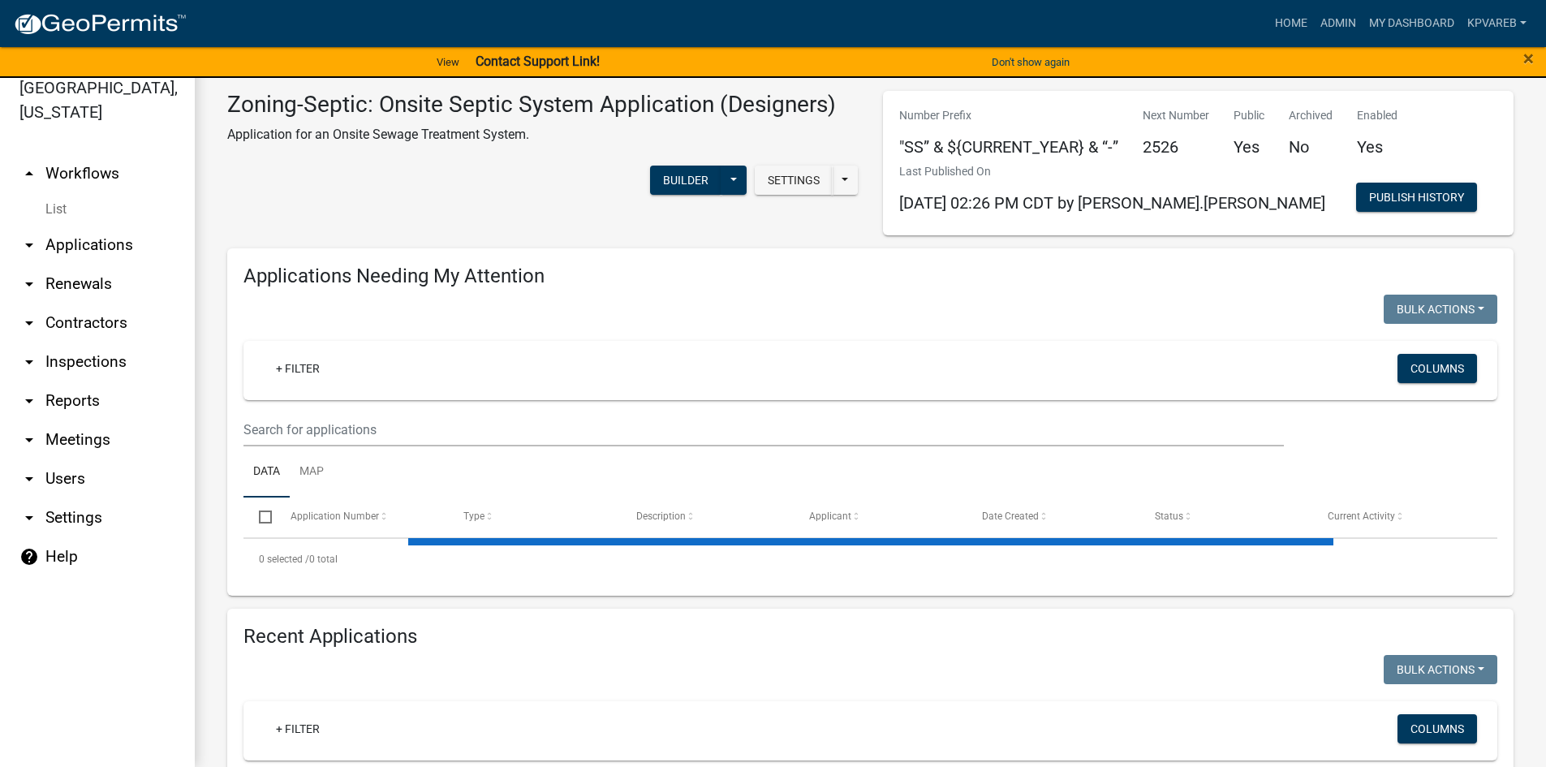  What do you see at coordinates (870, 636) in the screenshot?
I see `h4: Recent Applications` at bounding box center [870, 636].